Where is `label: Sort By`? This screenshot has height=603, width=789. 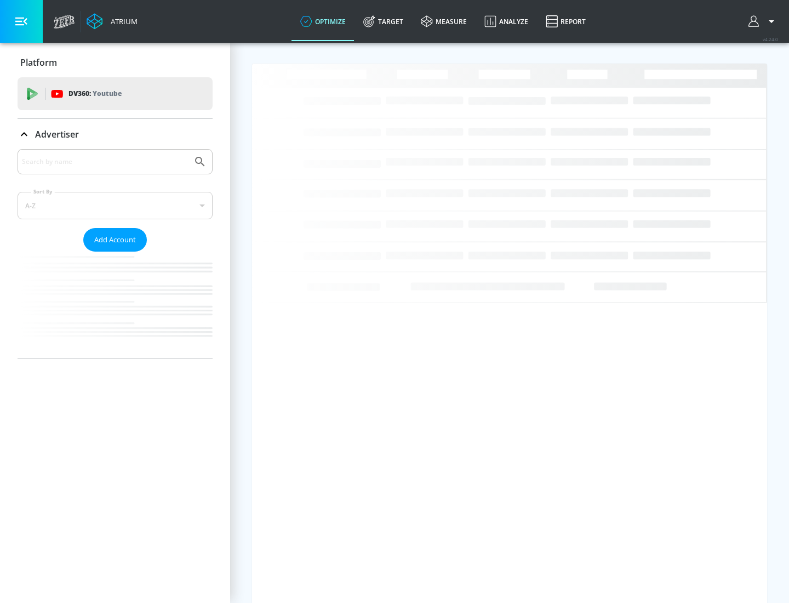
label: Sort By is located at coordinates (43, 191).